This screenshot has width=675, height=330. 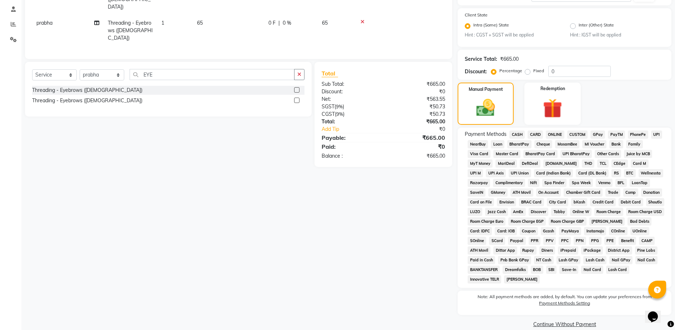 What do you see at coordinates (617, 35) in the screenshot?
I see `small: Hint : IGST will be applied` at bounding box center [617, 35].